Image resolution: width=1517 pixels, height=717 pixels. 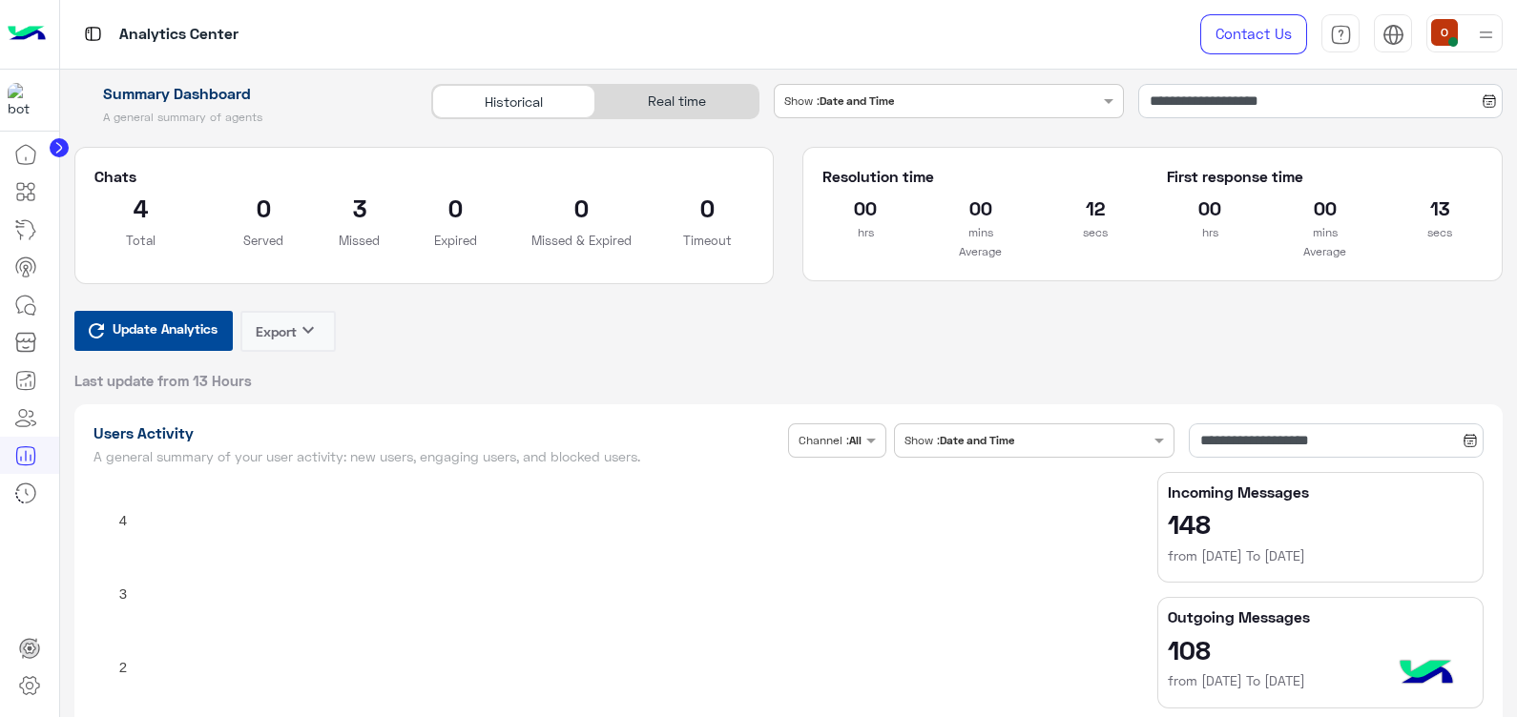 I want to click on h5: Outgoing Messages, so click(x=1320, y=617).